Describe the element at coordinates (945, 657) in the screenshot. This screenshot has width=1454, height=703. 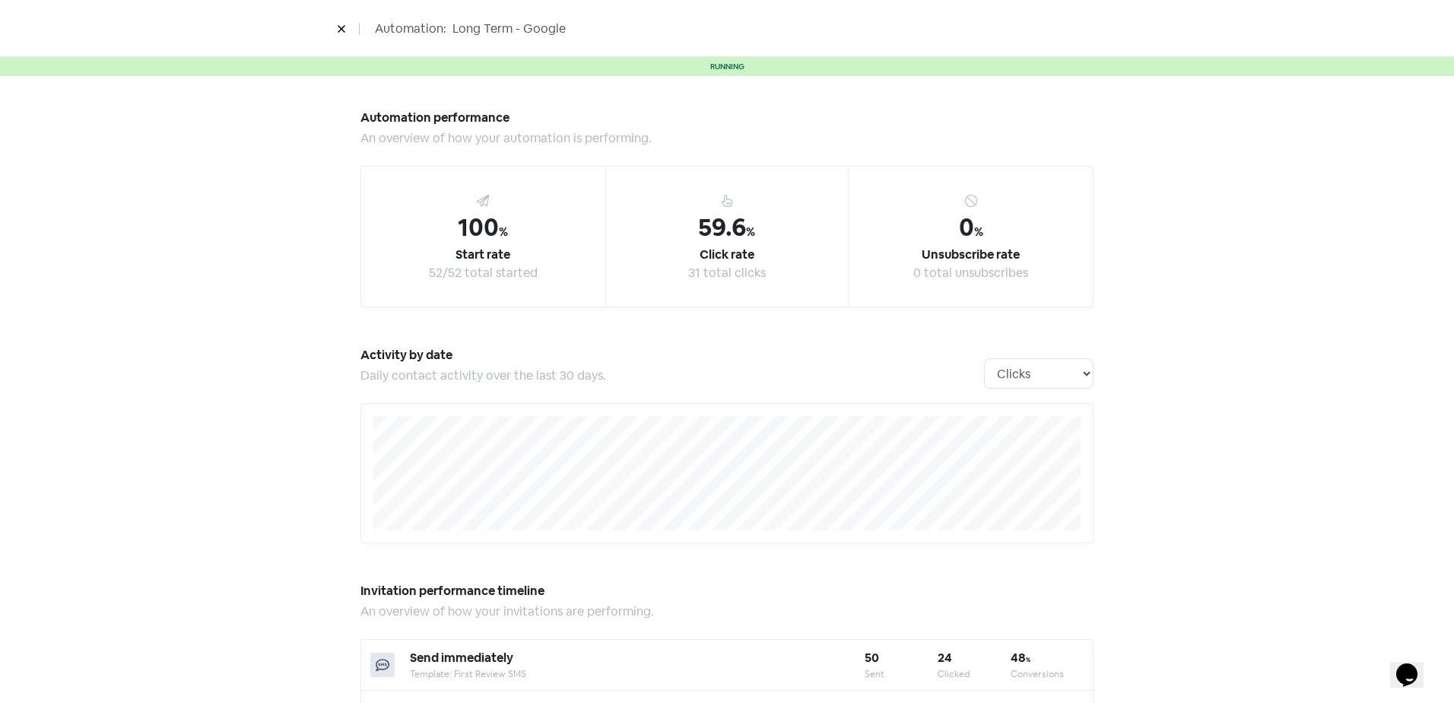
I see `b: 24` at that location.